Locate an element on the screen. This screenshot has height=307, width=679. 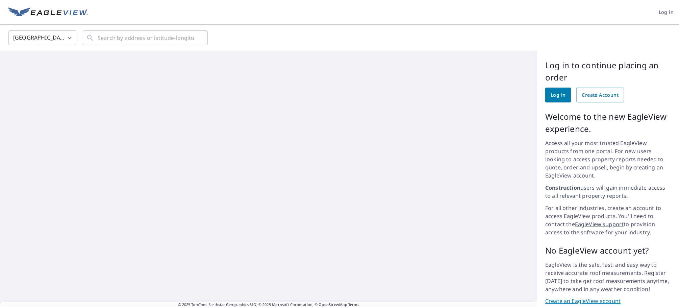
p: users will gain immediate access to all relevant property reports. is located at coordinates (608, 192).